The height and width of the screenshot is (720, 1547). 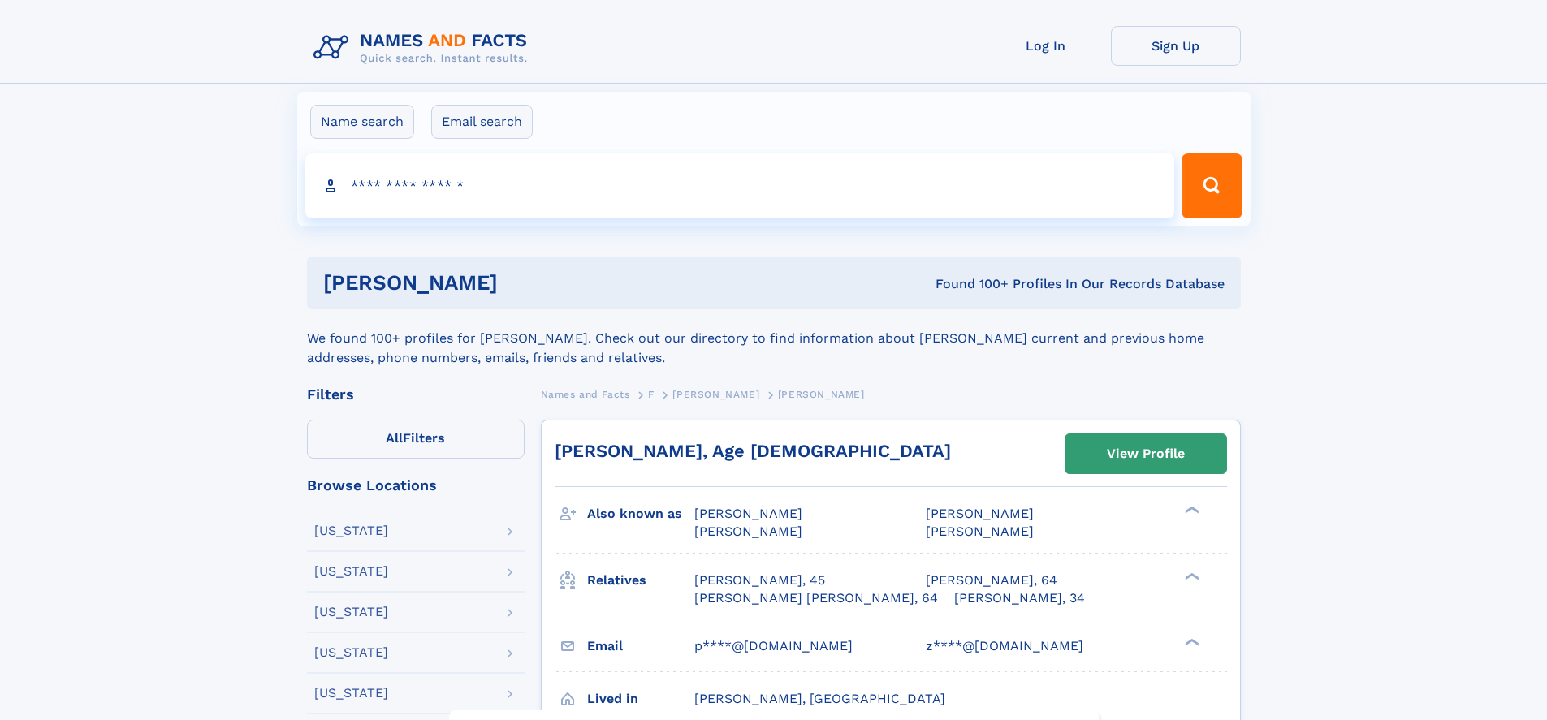 What do you see at coordinates (394, 438) in the screenshot?
I see `span: All` at bounding box center [394, 438].